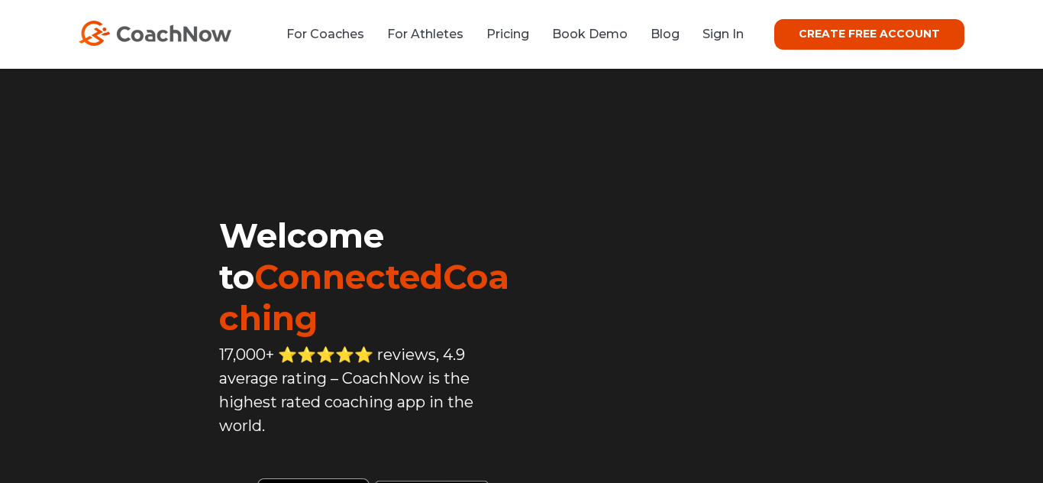 Image resolution: width=1043 pixels, height=483 pixels. What do you see at coordinates (590, 34) in the screenshot?
I see `a: Book Demo` at bounding box center [590, 34].